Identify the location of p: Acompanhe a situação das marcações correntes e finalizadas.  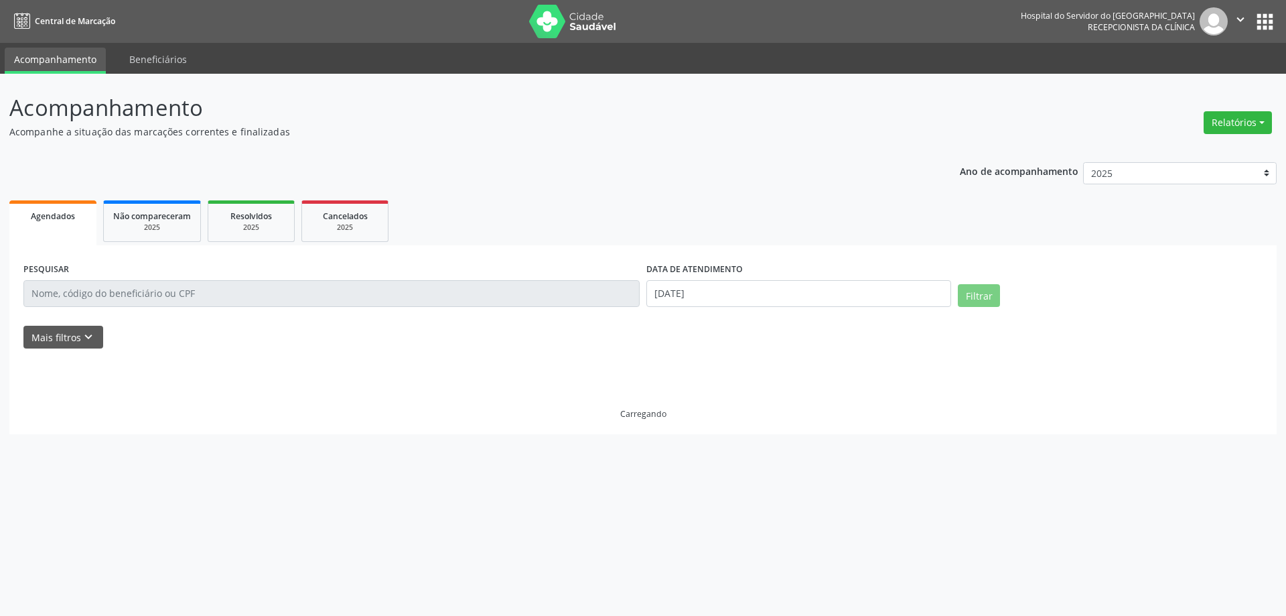
(453, 131).